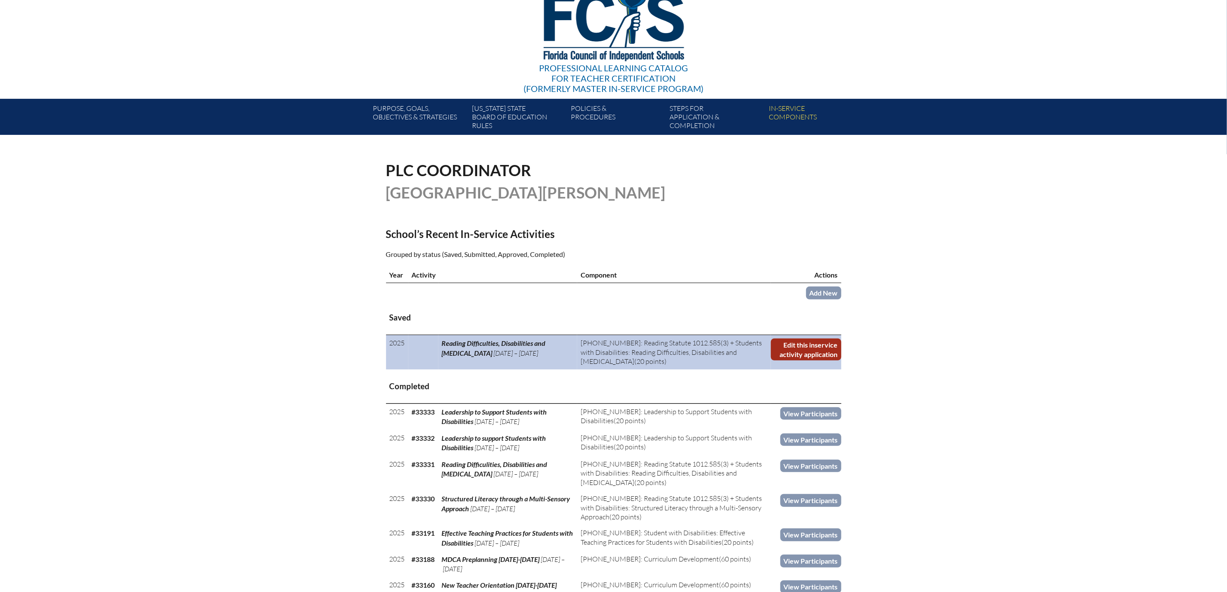  Describe the element at coordinates (614, 386) in the screenshot. I see `h3: Completed` at that location.